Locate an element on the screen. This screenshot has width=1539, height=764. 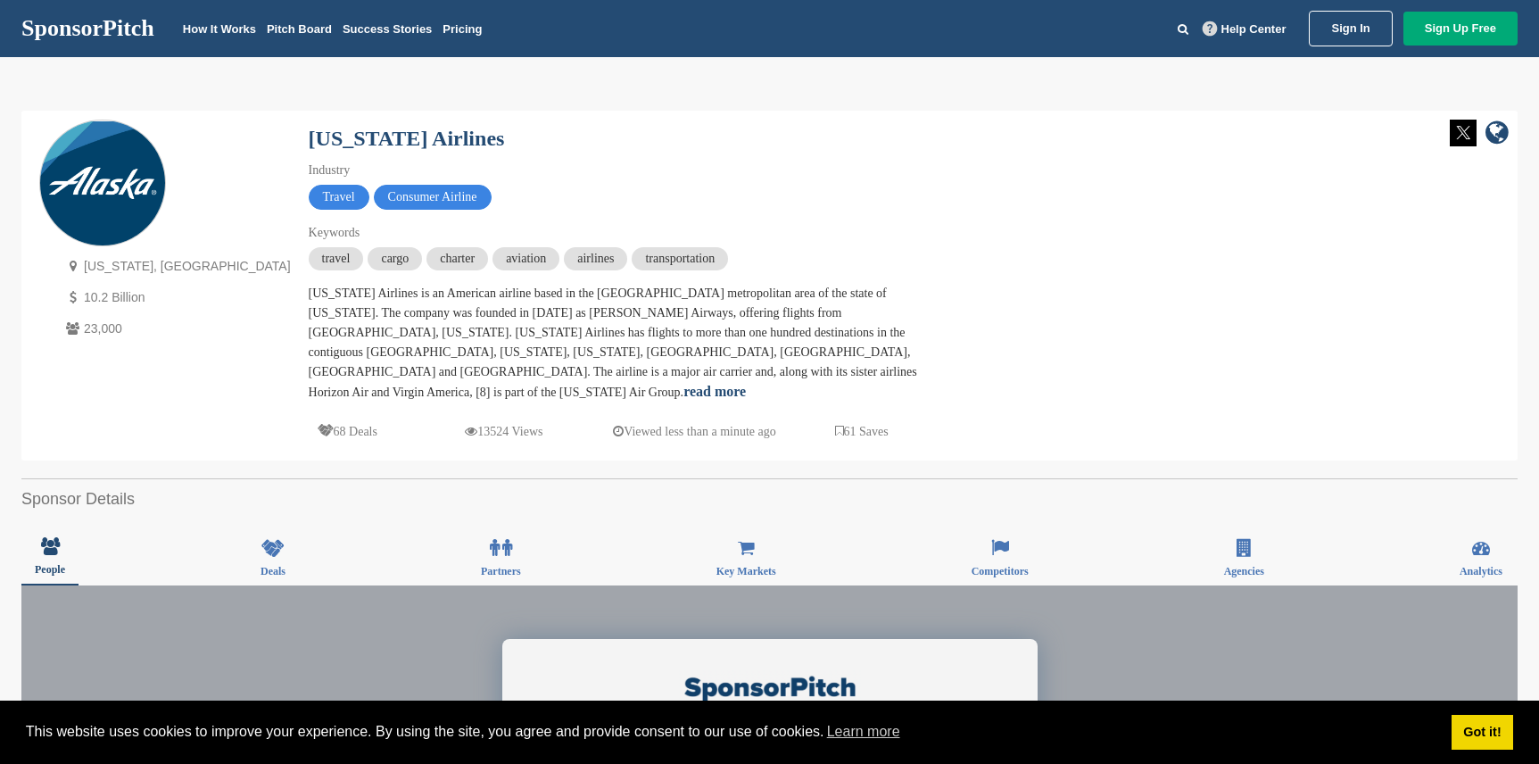
a: How It Works is located at coordinates (220, 29).